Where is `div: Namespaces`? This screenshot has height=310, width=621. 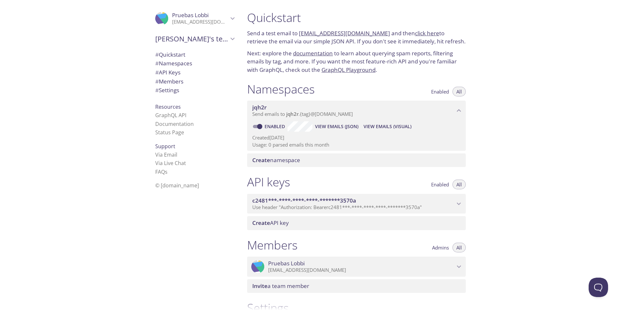 div: Namespaces is located at coordinates (195, 63).